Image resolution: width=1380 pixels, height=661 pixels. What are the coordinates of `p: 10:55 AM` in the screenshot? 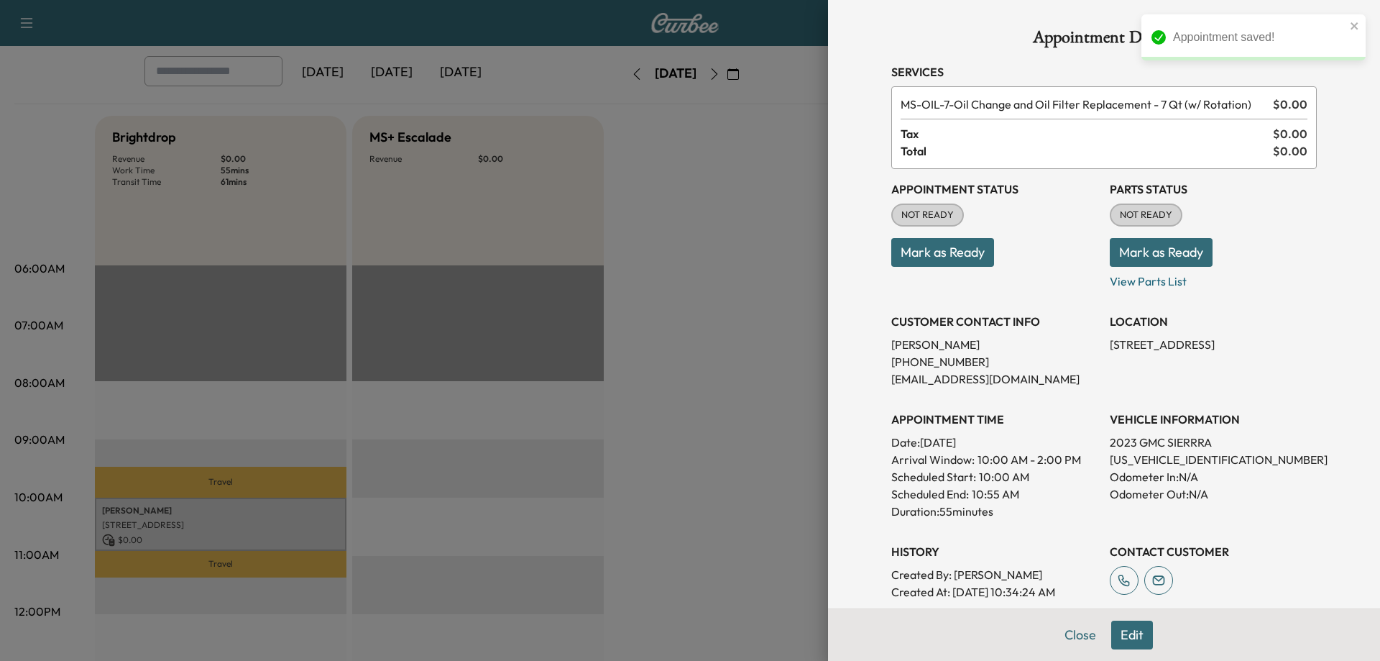 It's located at (996, 494).